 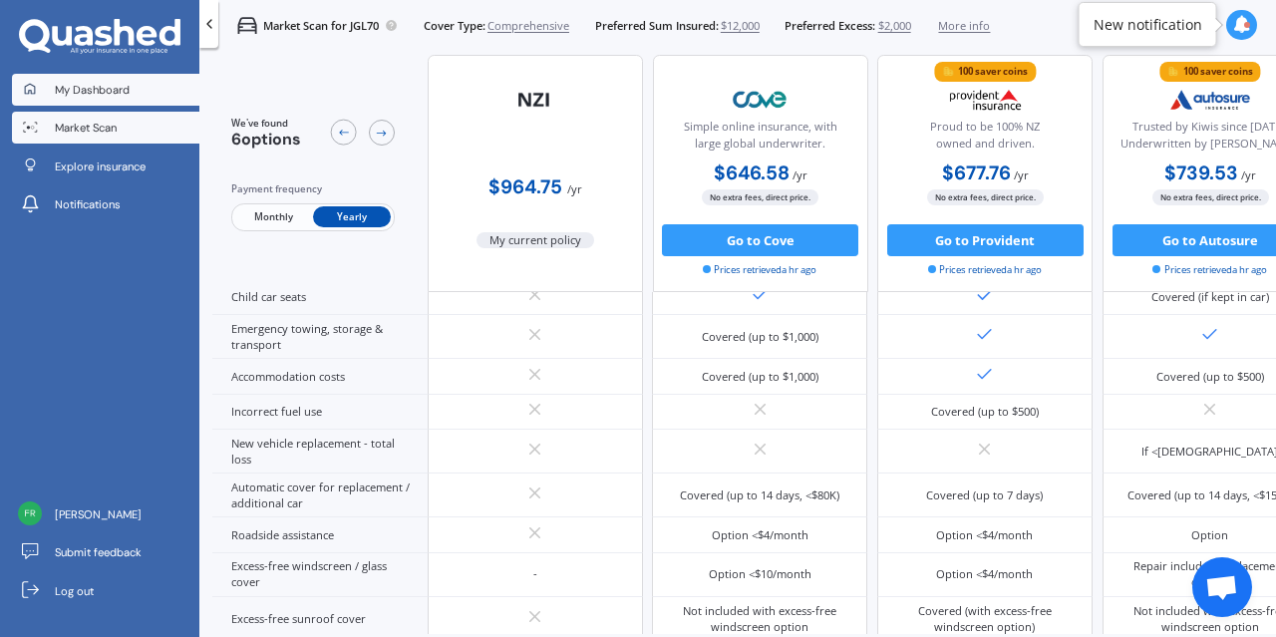 What do you see at coordinates (320, 575) in the screenshot?
I see `div: Excess-free windscreen / glass cover` at bounding box center [320, 575].